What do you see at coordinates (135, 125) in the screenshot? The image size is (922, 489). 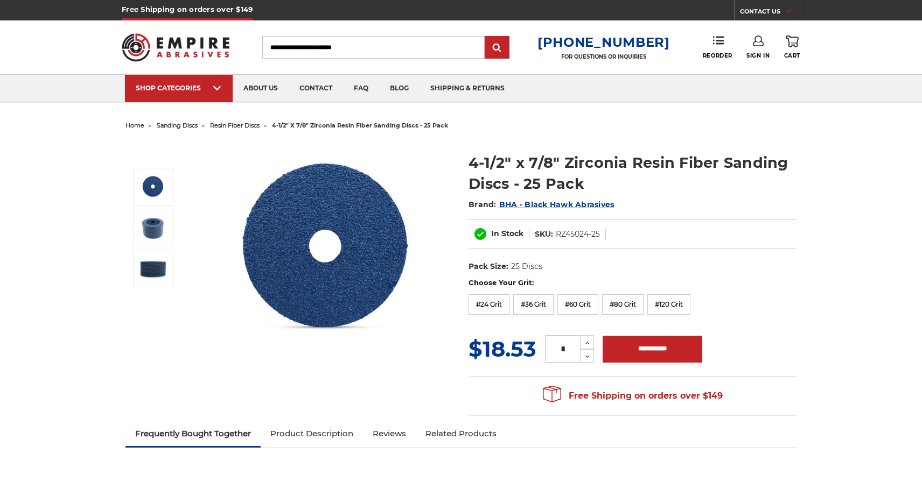 I see `a: home` at bounding box center [135, 125].